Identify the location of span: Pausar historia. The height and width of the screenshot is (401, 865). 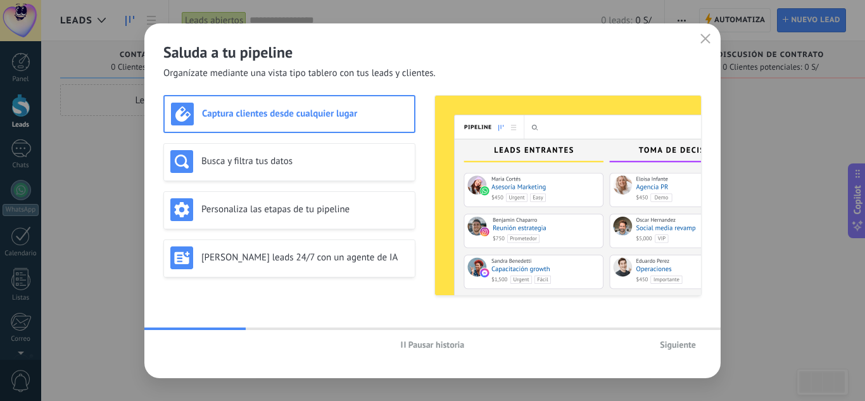
(436, 345).